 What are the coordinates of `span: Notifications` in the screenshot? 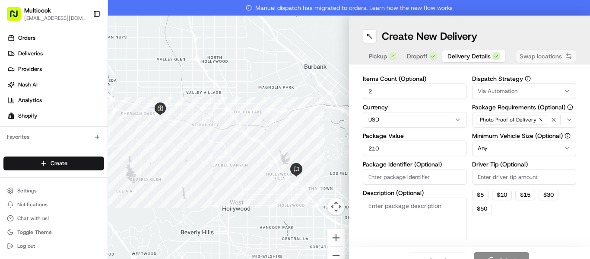 It's located at (32, 204).